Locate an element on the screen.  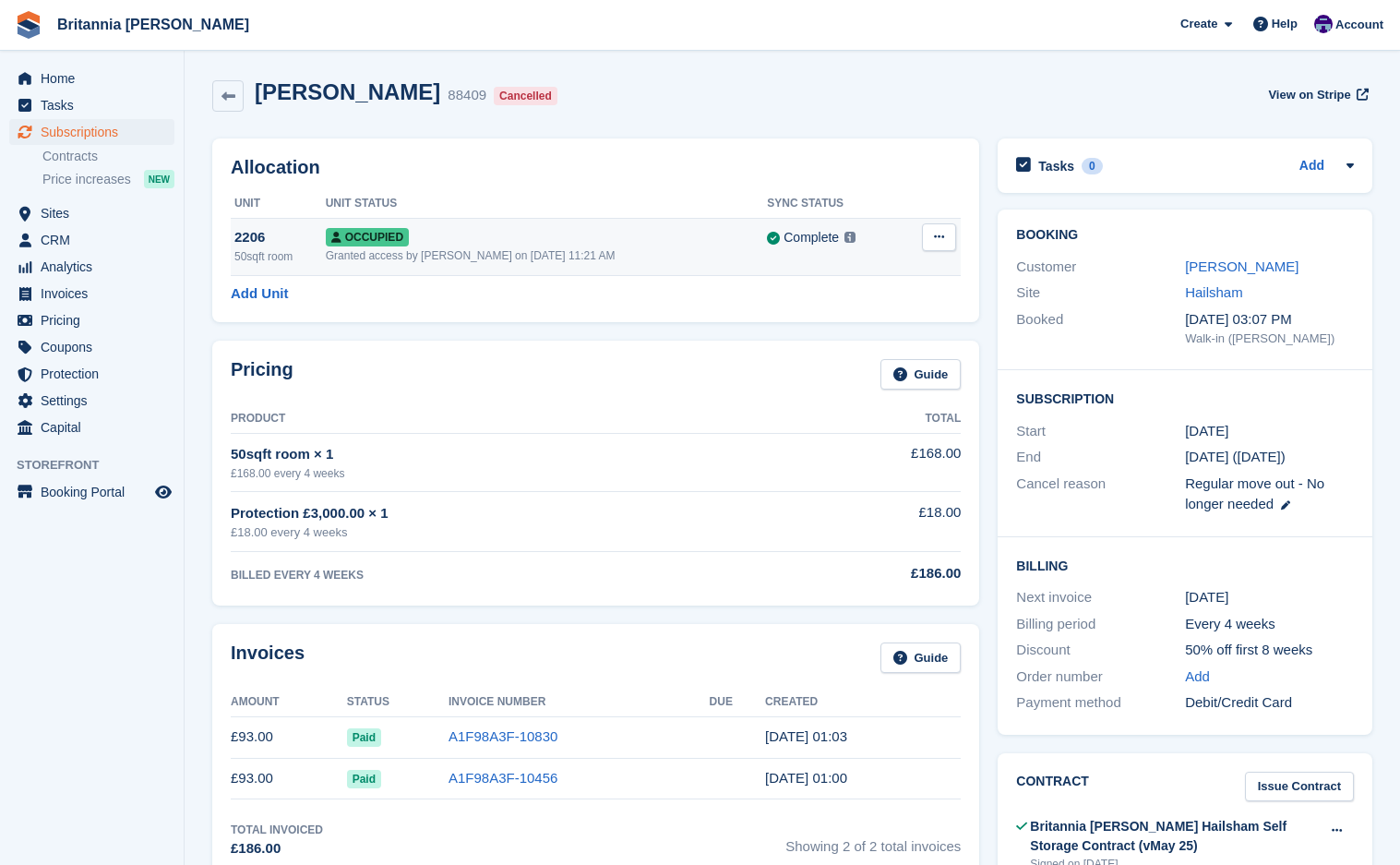
span: Analytics is located at coordinates (96, 266).